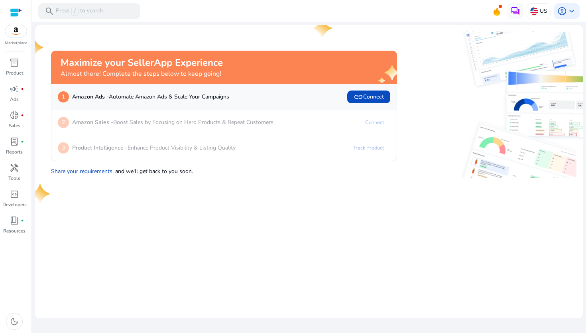 The height and width of the screenshot is (333, 586). What do you see at coordinates (14, 63) in the screenshot?
I see `span: inventory_2` at bounding box center [14, 63].